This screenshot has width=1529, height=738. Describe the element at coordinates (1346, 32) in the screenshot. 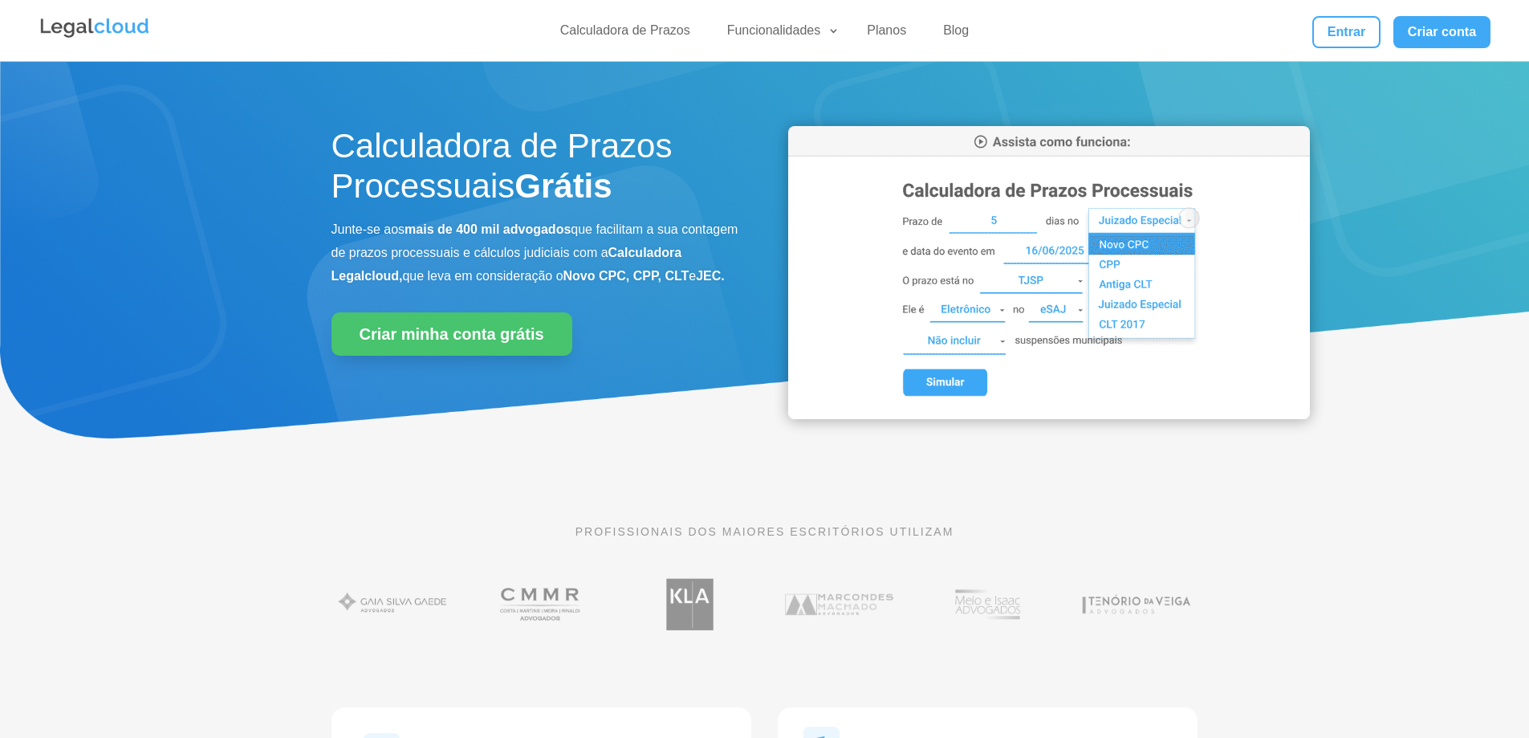

I see `a: Entrar` at that location.